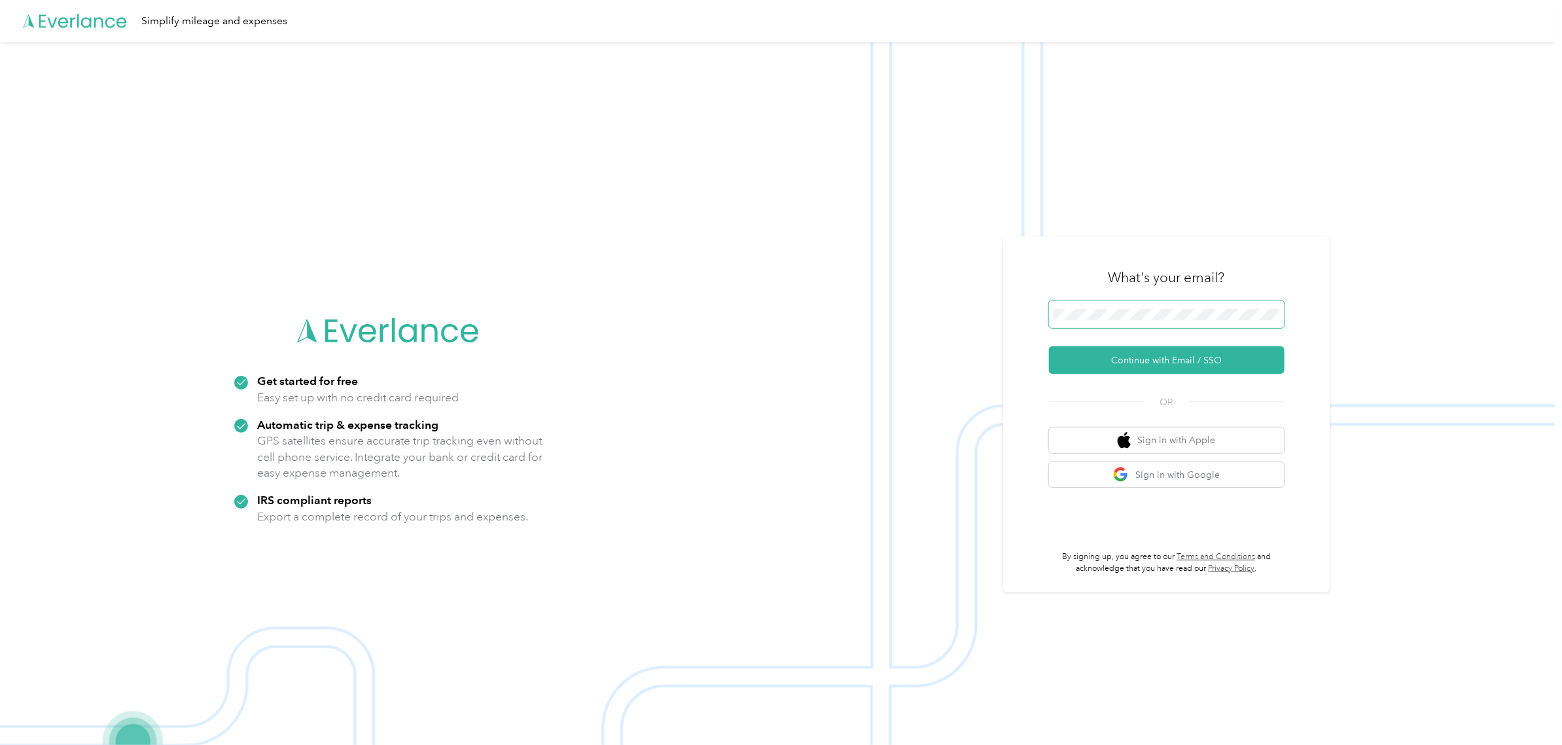 This screenshot has height=745, width=1562. What do you see at coordinates (1167, 474) in the screenshot?
I see `button: google logoSign in with Google` at bounding box center [1167, 474].